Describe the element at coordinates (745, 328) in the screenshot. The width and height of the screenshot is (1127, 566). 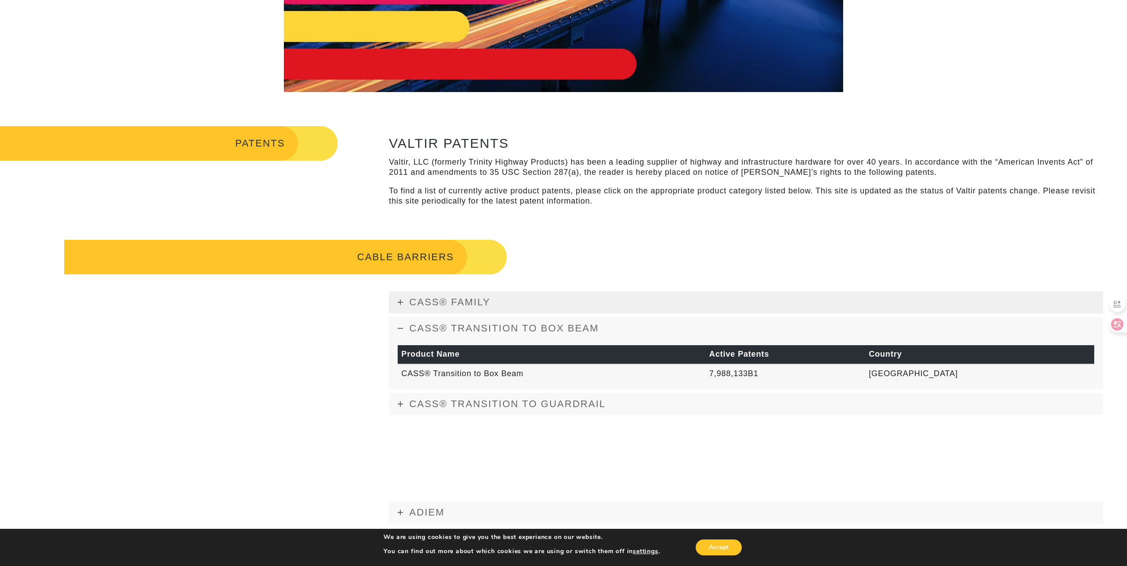
I see `a: CASS® TRANSITION TO BOX BEAM` at that location.